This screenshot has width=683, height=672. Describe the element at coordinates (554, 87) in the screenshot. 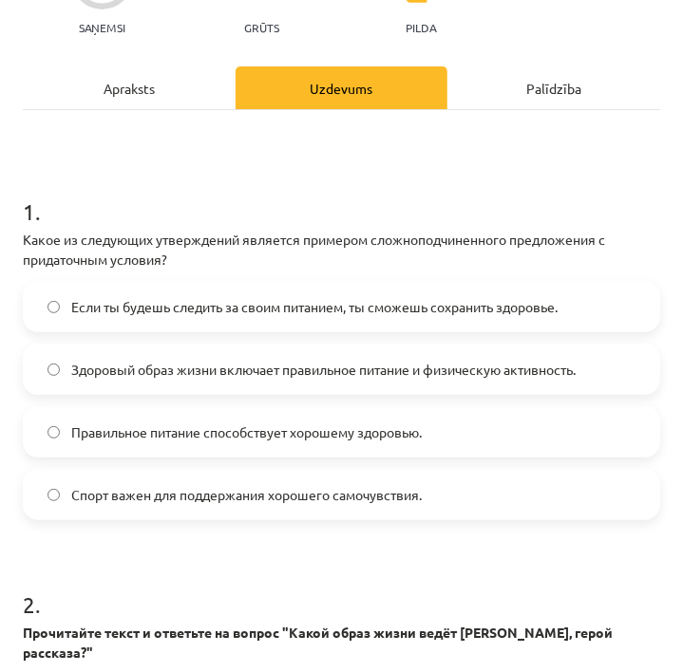

I see `div: Palīdzība` at that location.